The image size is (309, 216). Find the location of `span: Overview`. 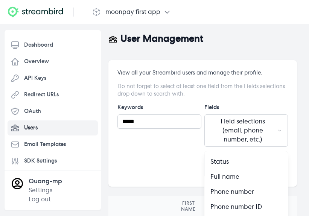

span: Overview is located at coordinates (36, 62).